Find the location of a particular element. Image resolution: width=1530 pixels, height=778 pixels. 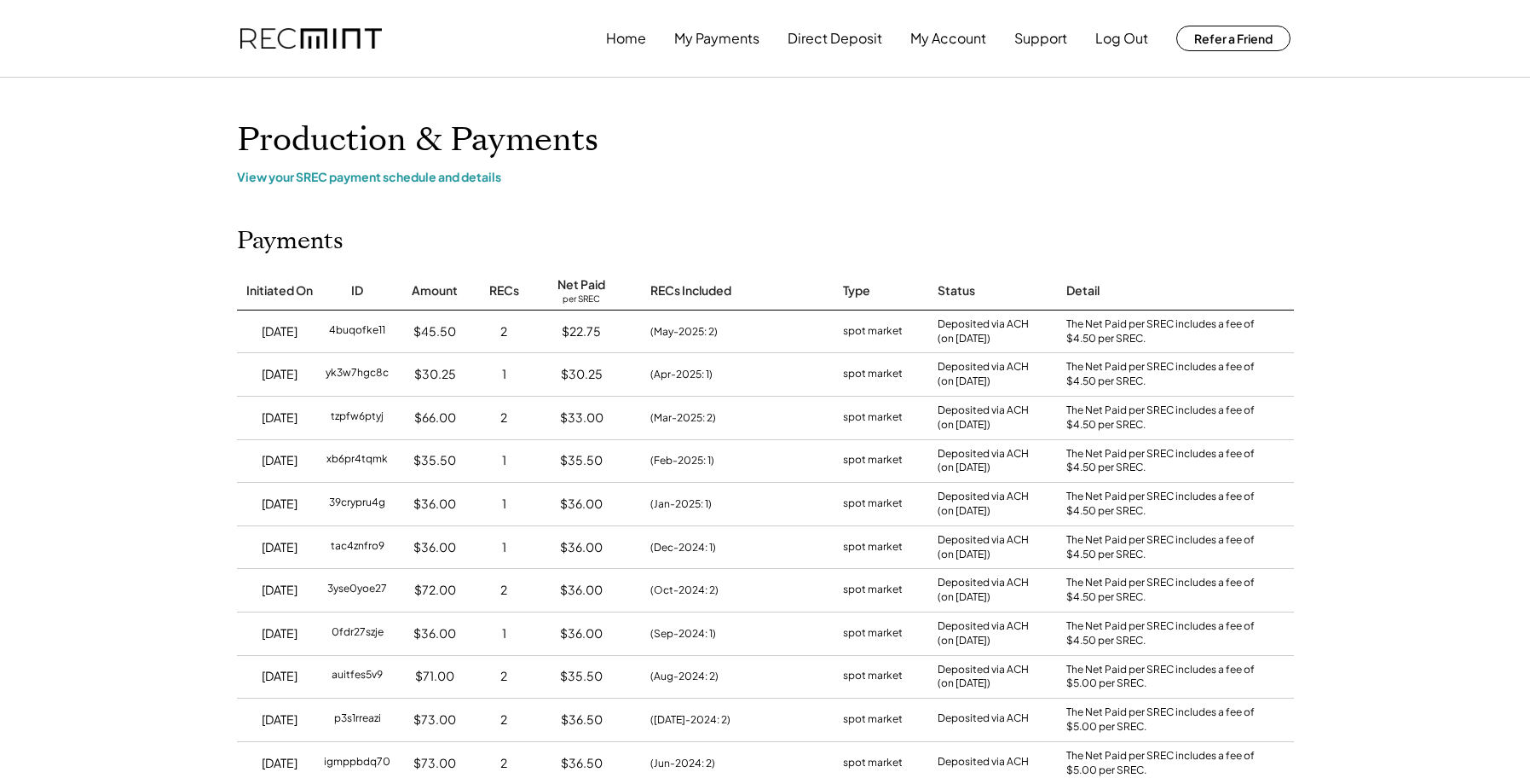

div: ID is located at coordinates (357, 291).